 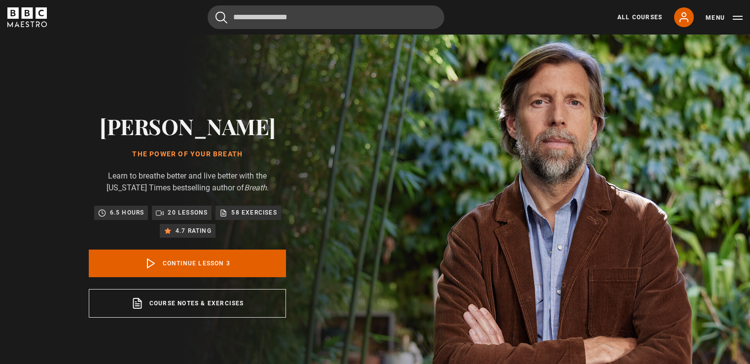 I want to click on button: Toggle navigation, so click(x=724, y=18).